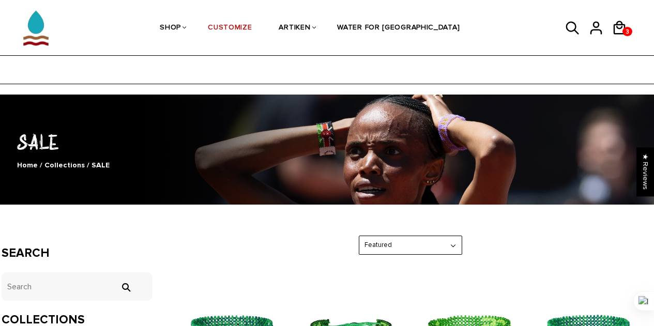 This screenshot has height=326, width=654. I want to click on a: Collections, so click(65, 165).